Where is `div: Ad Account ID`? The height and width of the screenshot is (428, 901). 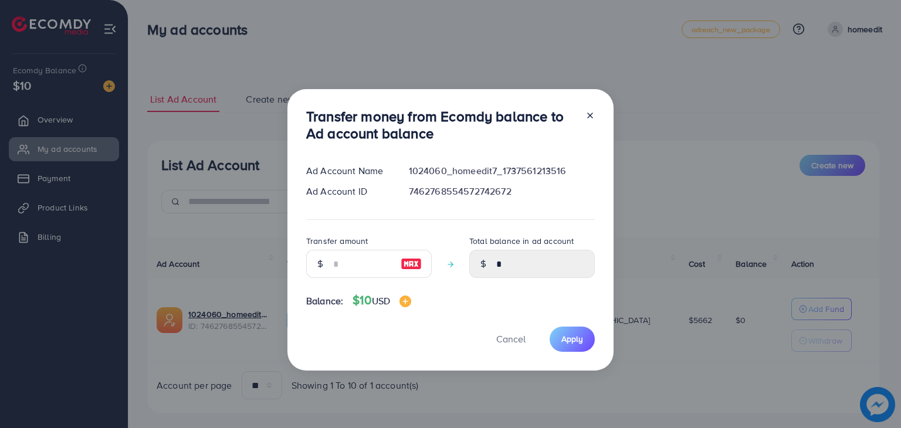
div: Ad Account ID is located at coordinates (348, 191).